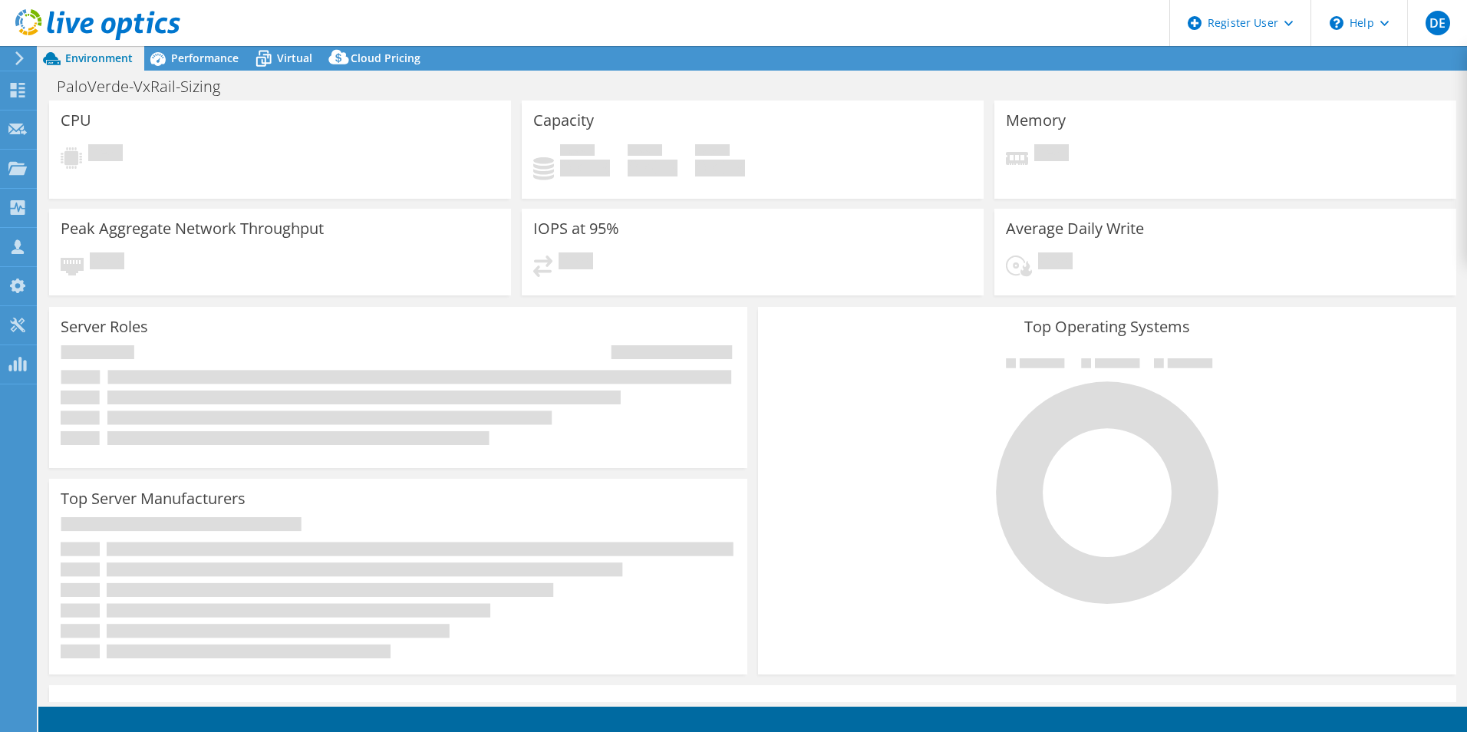  Describe the element at coordinates (153, 499) in the screenshot. I see `h3: Top Server Manufacturers` at that location.